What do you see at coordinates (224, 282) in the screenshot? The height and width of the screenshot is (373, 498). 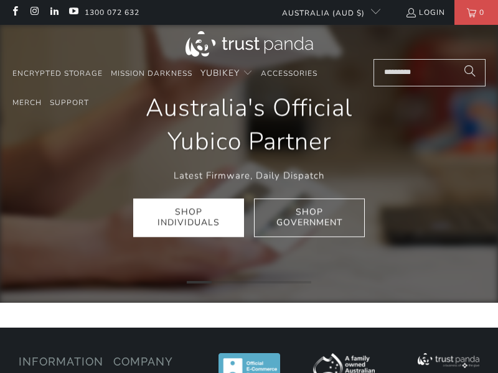 I see `li: Page dot 2` at bounding box center [224, 282].